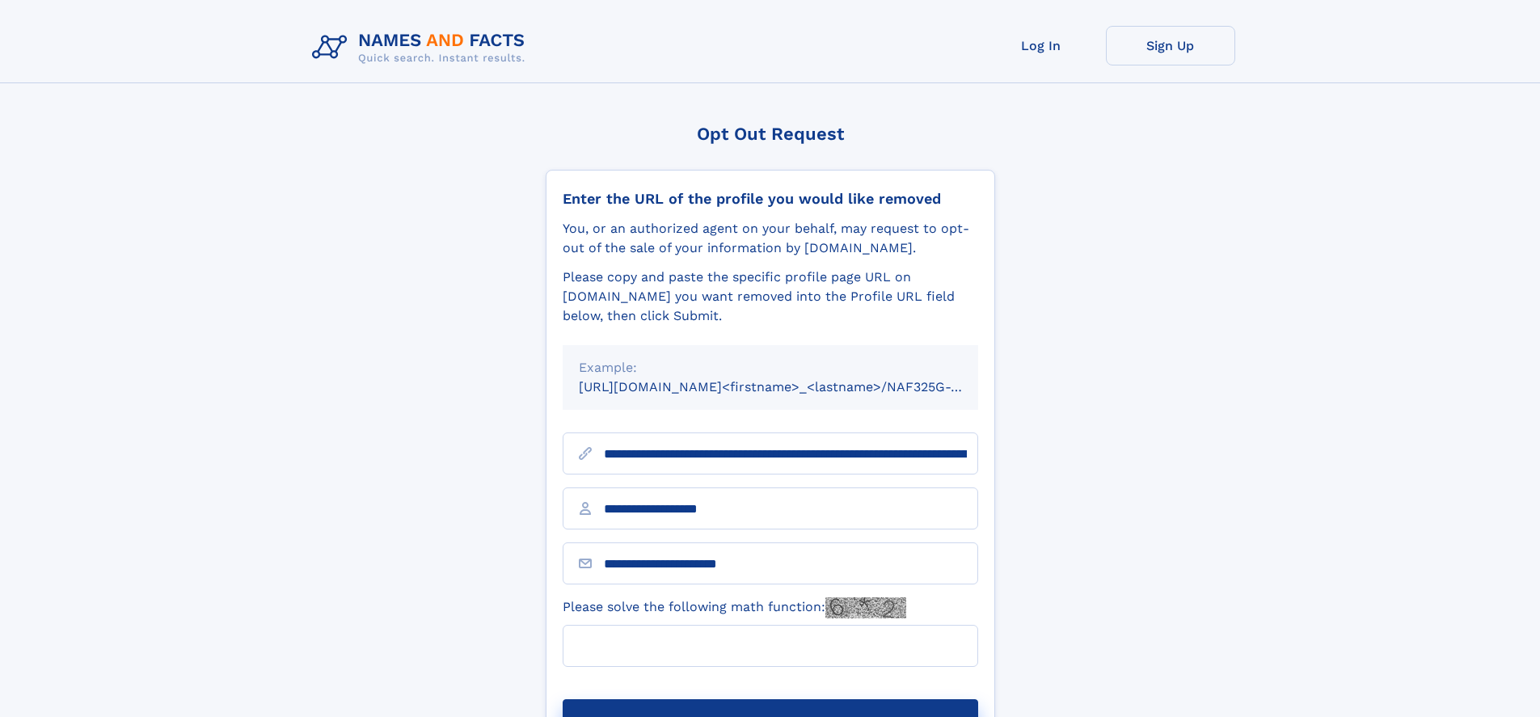 Image resolution: width=1540 pixels, height=717 pixels. Describe the element at coordinates (771, 133) in the screenshot. I see `div: Opt Out Request` at that location.